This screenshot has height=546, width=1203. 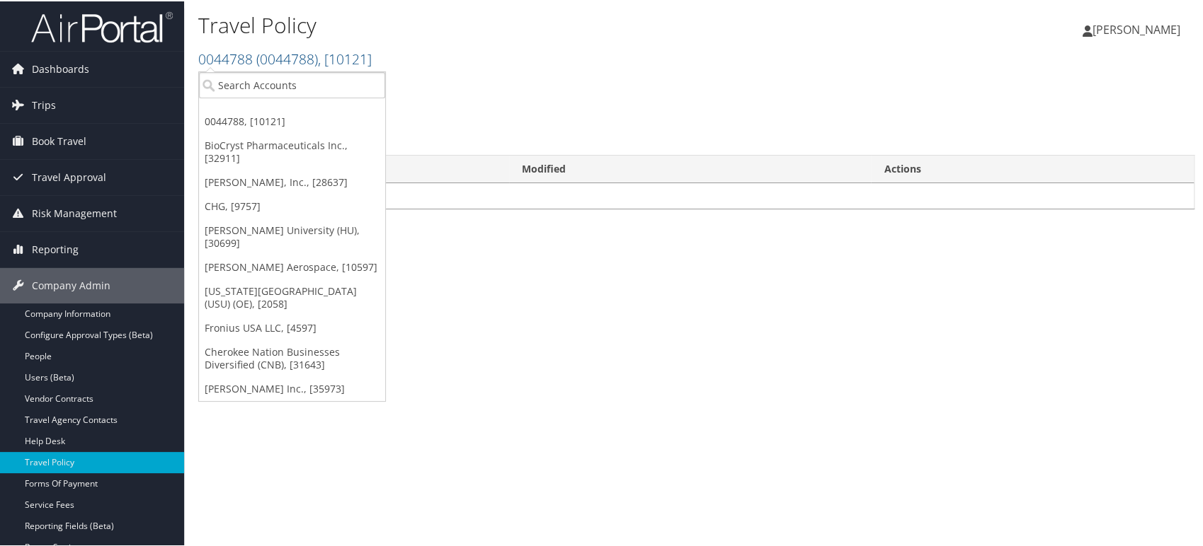 I want to click on span: Book Travel, so click(x=59, y=140).